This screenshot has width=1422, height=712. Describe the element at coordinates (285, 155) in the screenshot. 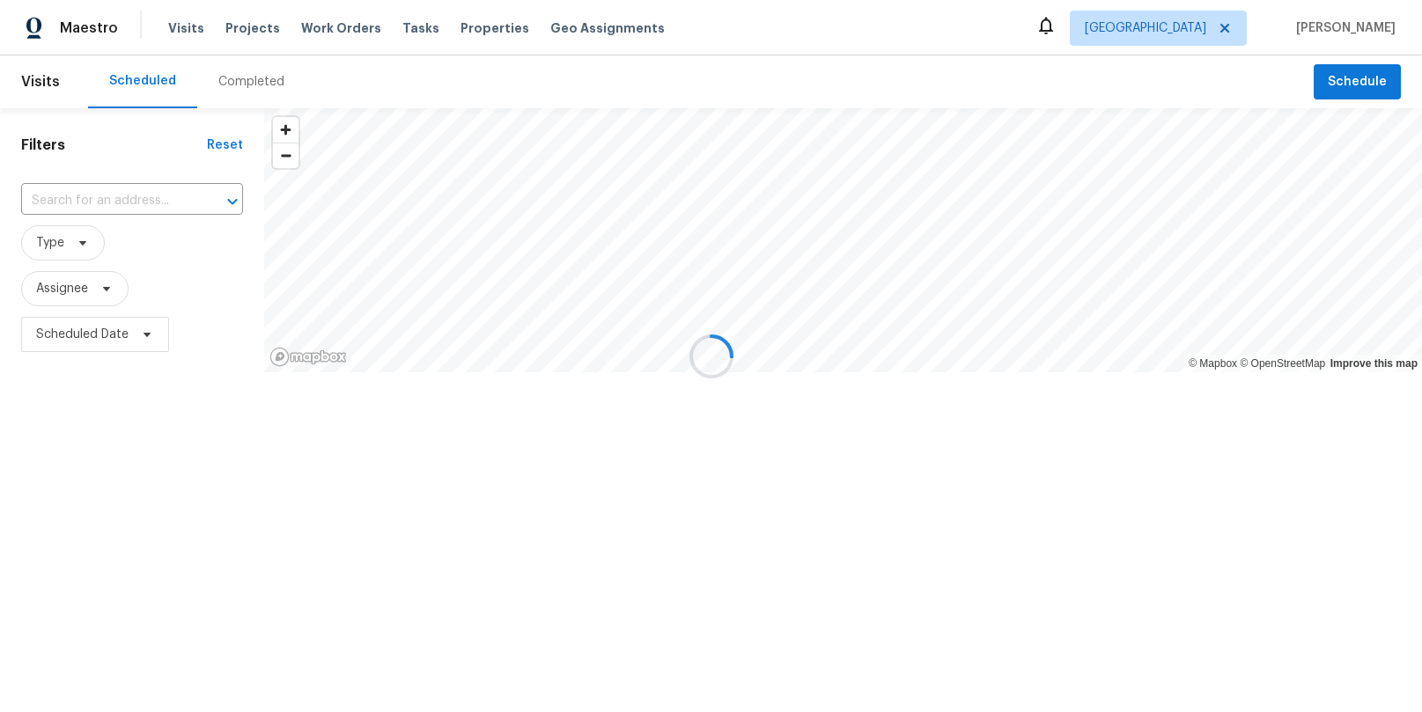

I see `button: Zoom out` at that location.